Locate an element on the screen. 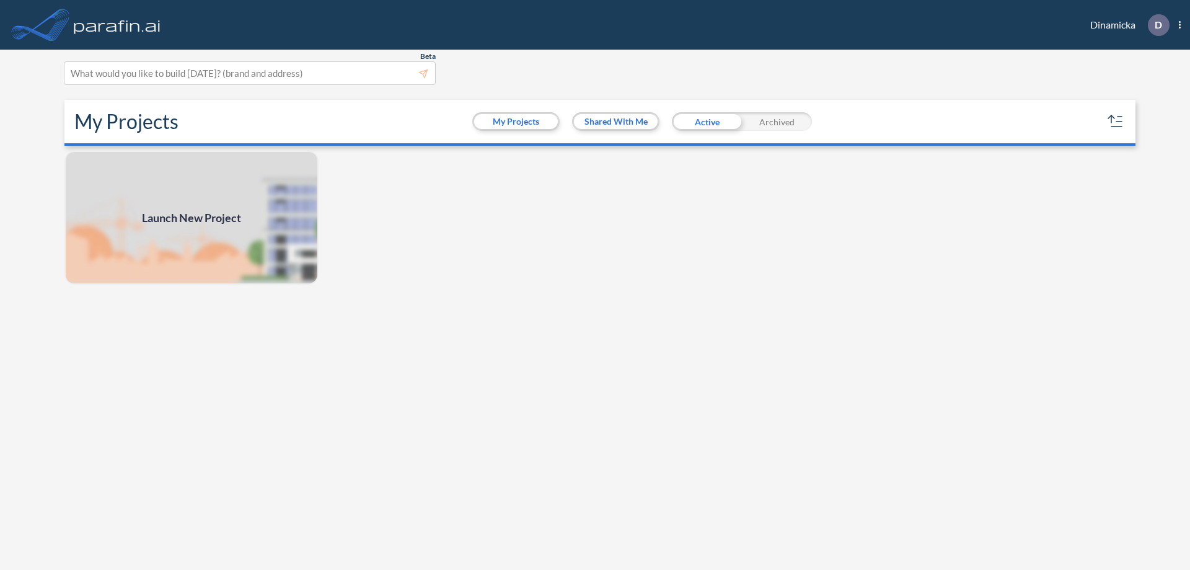  span: Beta is located at coordinates (428, 56).